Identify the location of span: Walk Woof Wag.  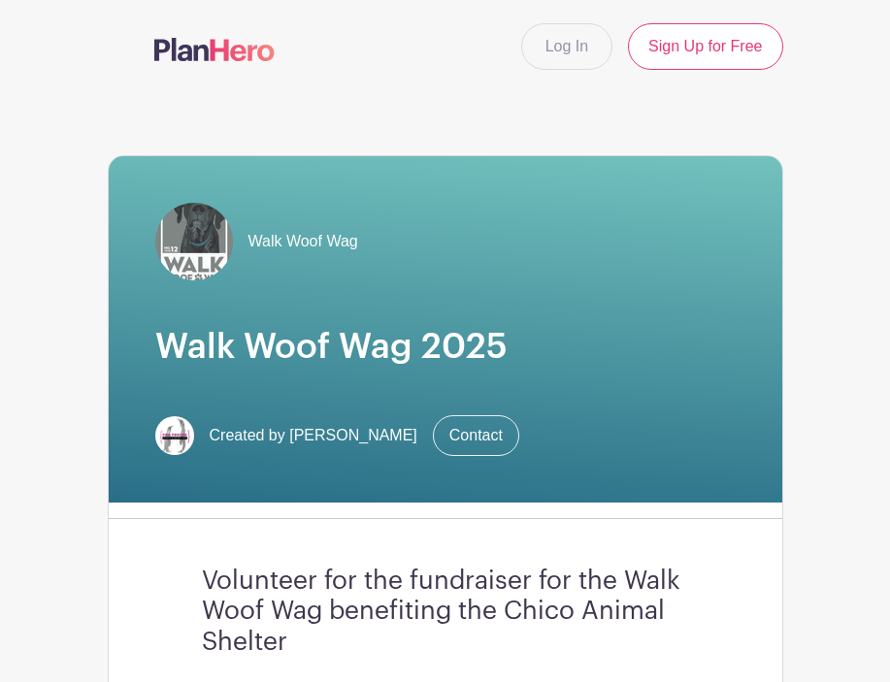
(303, 242).